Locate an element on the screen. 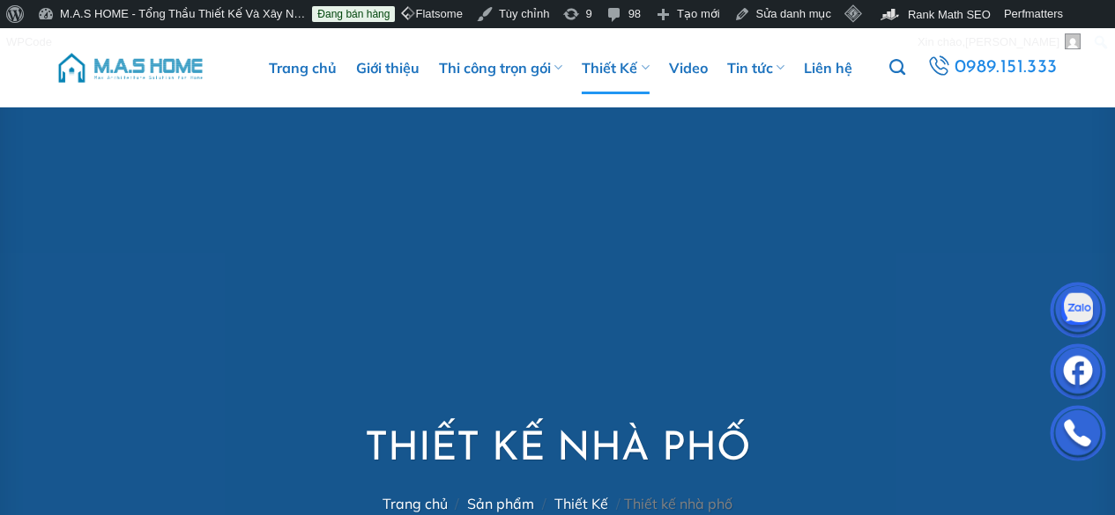 Image resolution: width=1115 pixels, height=515 pixels. img: Zalo is located at coordinates (1078, 313).